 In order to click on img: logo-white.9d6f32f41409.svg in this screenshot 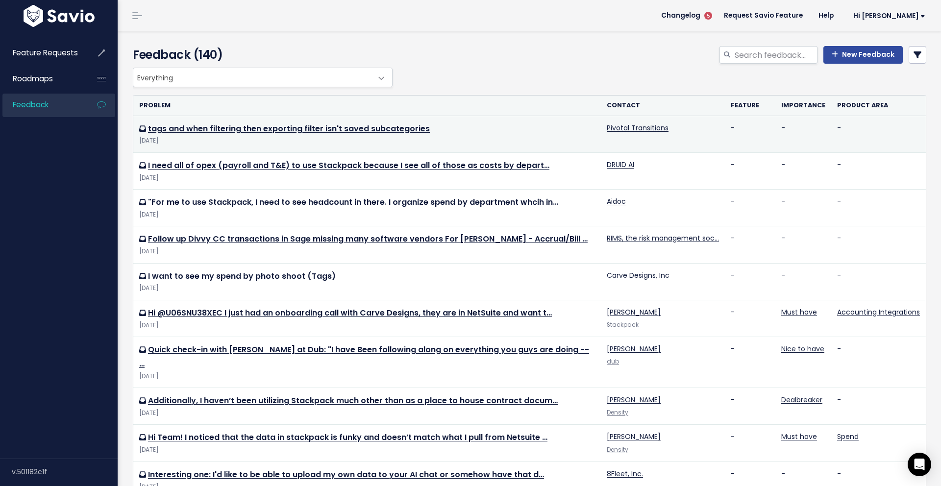, I will do `click(59, 16)`.